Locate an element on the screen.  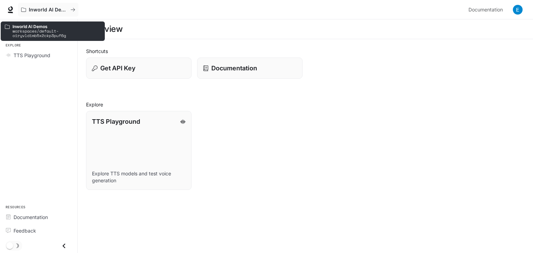
img: User avatar is located at coordinates (518, 10).